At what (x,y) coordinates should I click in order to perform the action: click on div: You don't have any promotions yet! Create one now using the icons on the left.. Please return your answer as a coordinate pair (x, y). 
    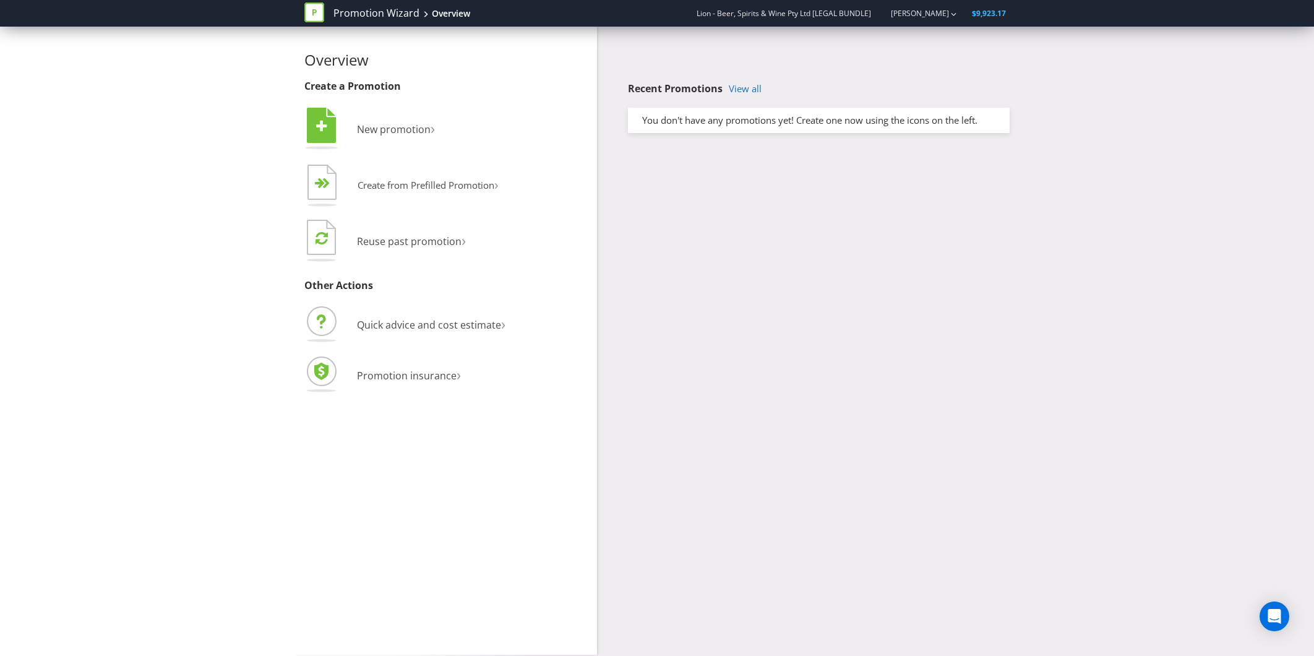
    Looking at the image, I should click on (818, 120).